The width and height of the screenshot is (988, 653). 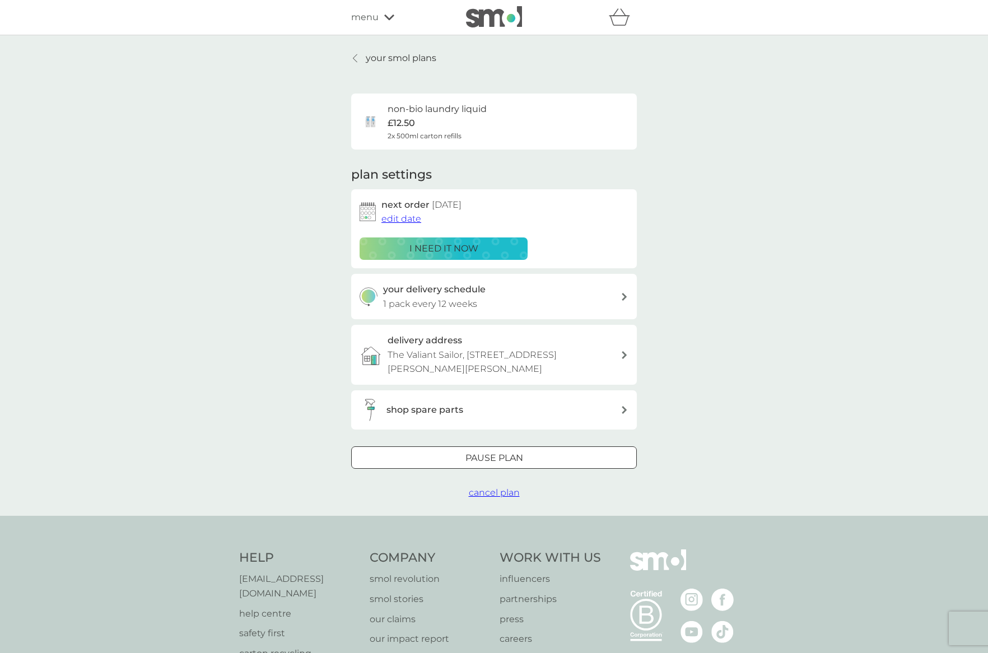 I want to click on a: smol revolution, so click(x=429, y=579).